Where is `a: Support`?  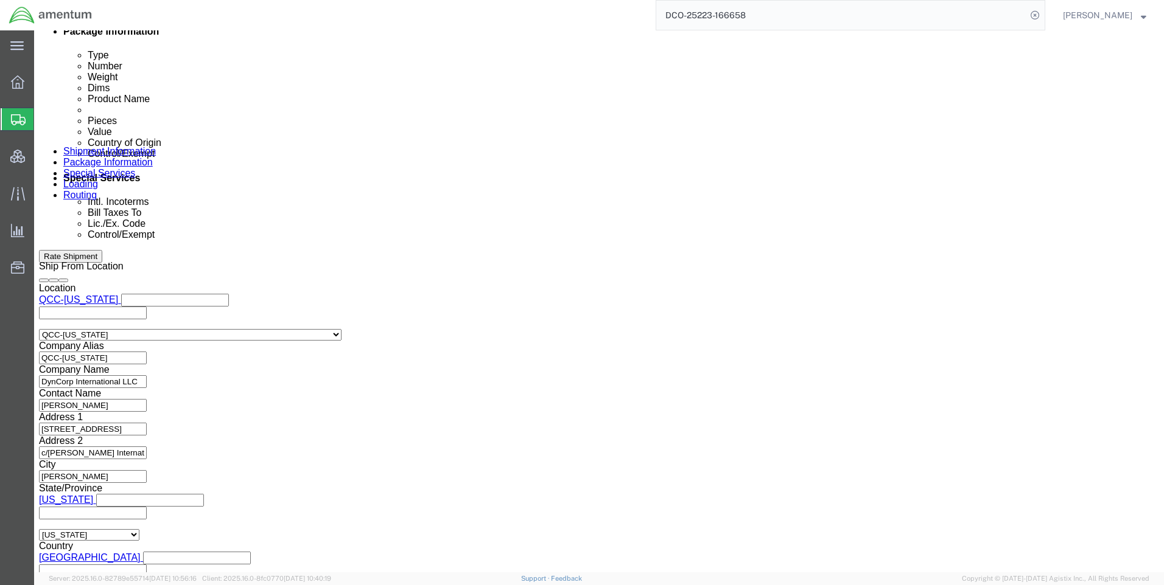
a: Support is located at coordinates (536, 579).